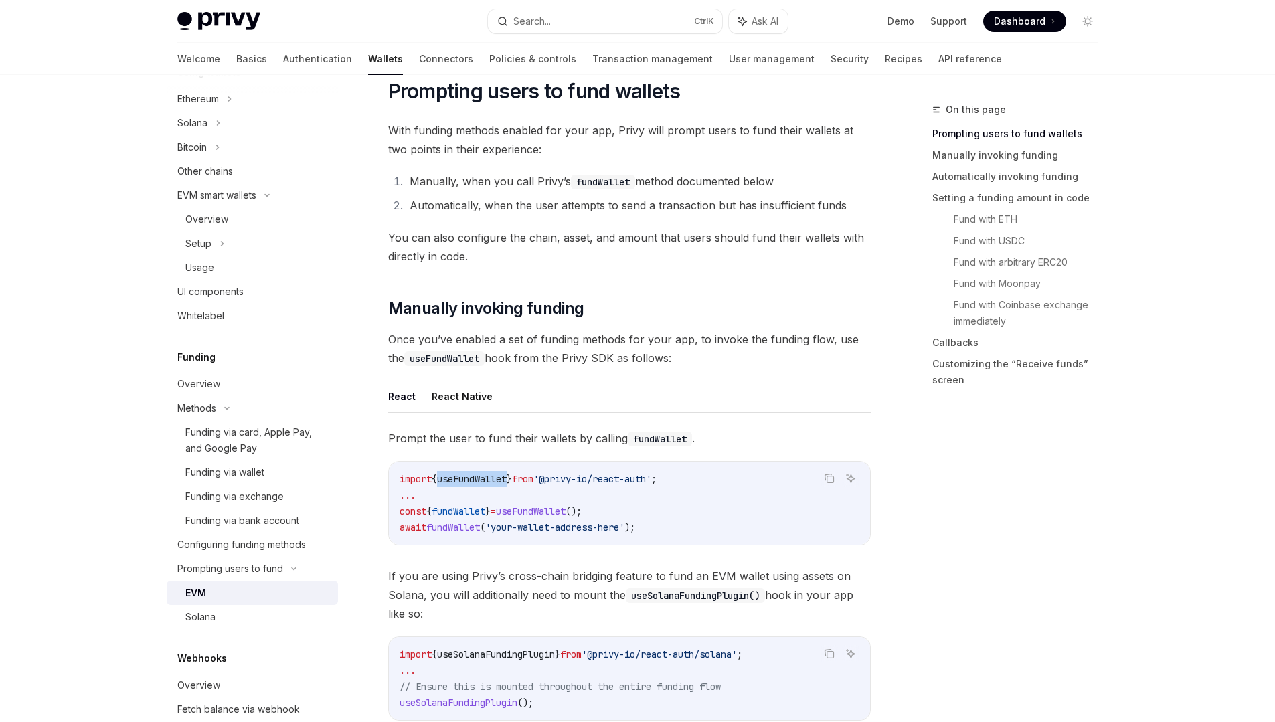 The width and height of the screenshot is (1275, 722). What do you see at coordinates (605, 21) in the screenshot?
I see `button: Search...CtrlK` at bounding box center [605, 21].